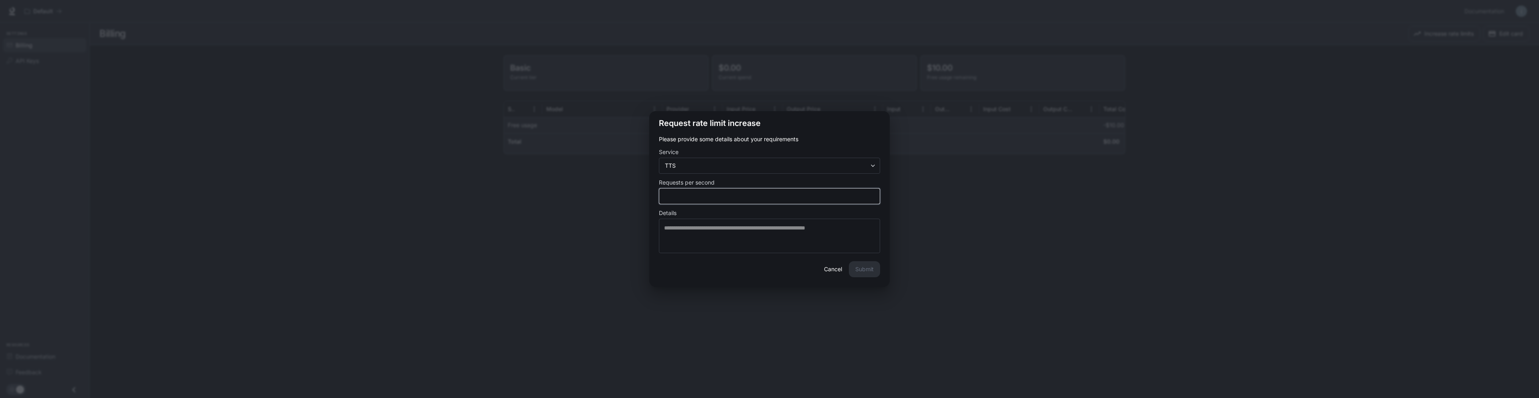 The width and height of the screenshot is (1539, 398). What do you see at coordinates (770, 139) in the screenshot?
I see `p: Please provide some details about your requirements` at bounding box center [770, 139].